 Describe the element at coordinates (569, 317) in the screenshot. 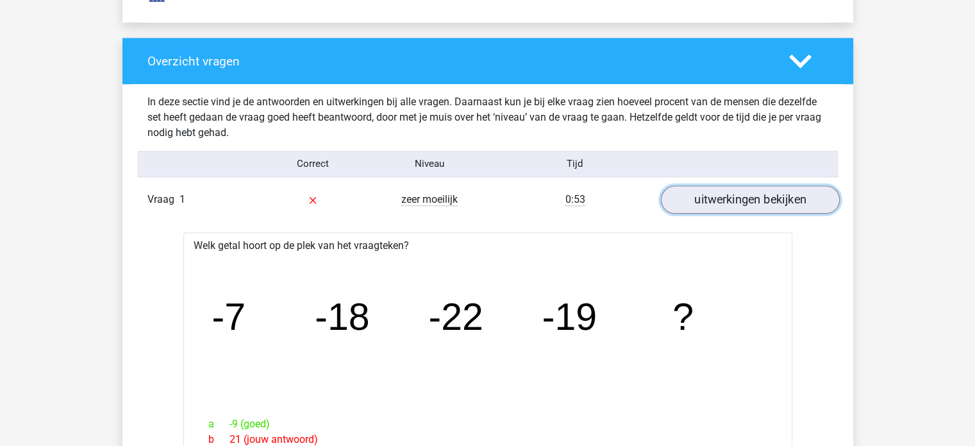

I see `tspan: -19` at that location.